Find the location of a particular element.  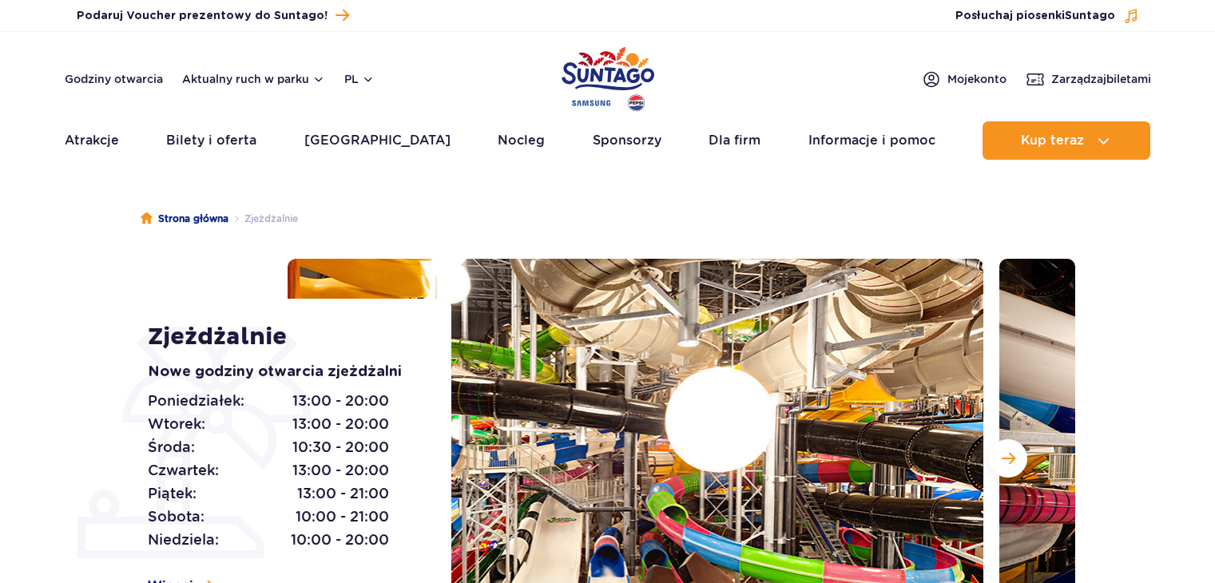

button: Następny slajd is located at coordinates (1008, 459).